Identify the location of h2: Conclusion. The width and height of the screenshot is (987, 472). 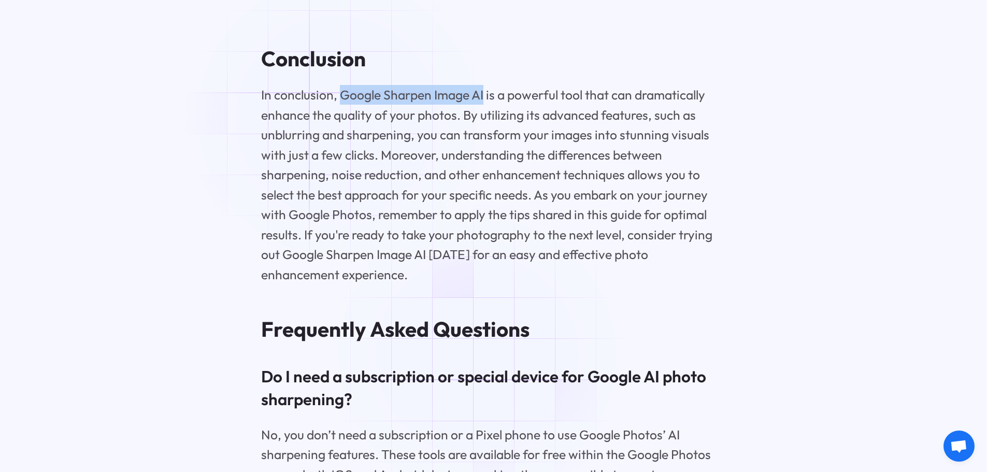
(493, 59).